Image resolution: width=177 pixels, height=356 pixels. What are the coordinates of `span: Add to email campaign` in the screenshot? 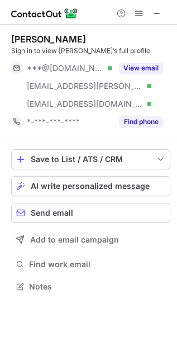 It's located at (74, 240).